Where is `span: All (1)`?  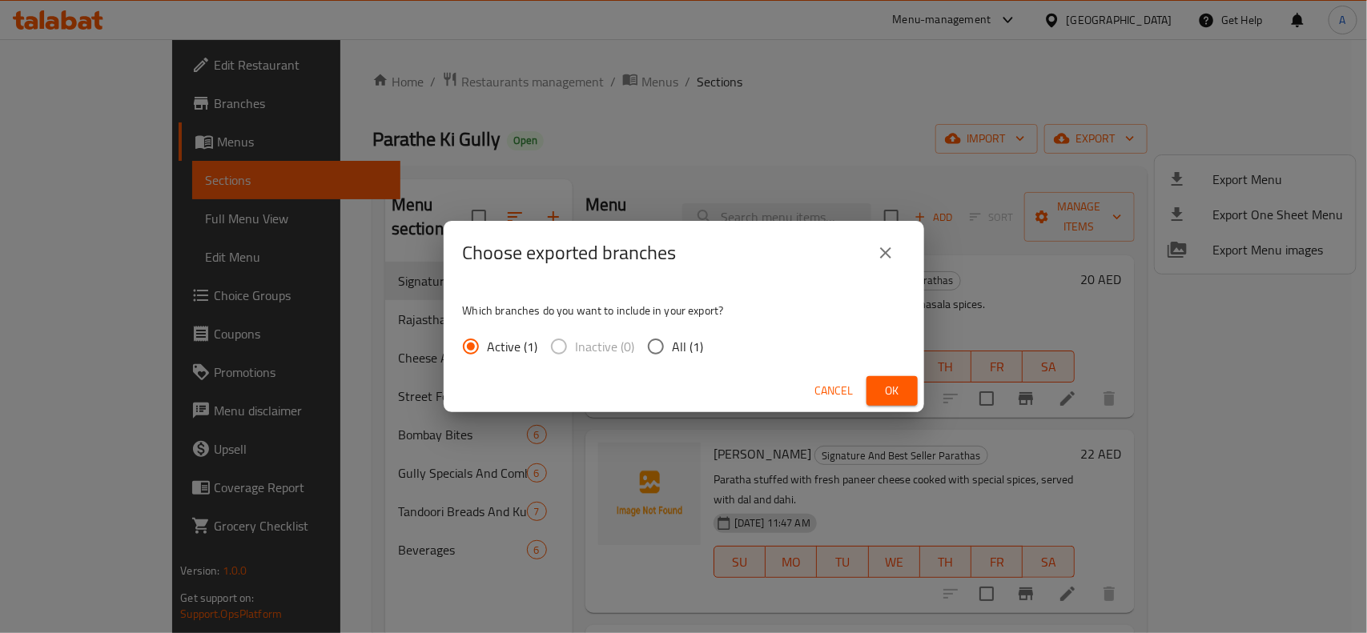 span: All (1) is located at coordinates (688, 347).